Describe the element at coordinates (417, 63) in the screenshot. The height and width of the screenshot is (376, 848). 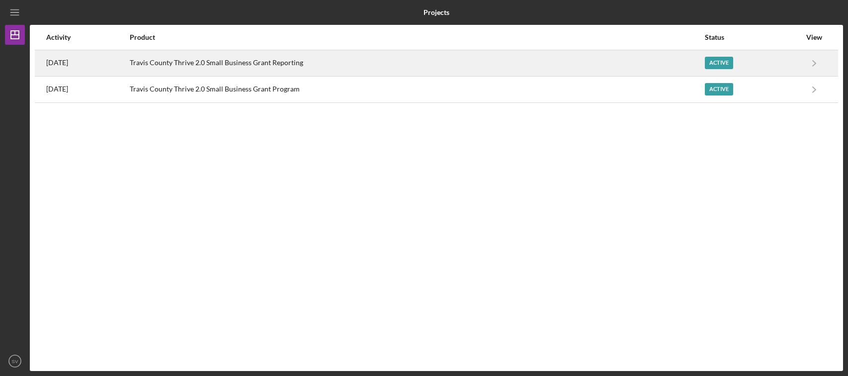
I see `div: Travis County Thrive 2.0 Small Business Grant Reporting` at that location.